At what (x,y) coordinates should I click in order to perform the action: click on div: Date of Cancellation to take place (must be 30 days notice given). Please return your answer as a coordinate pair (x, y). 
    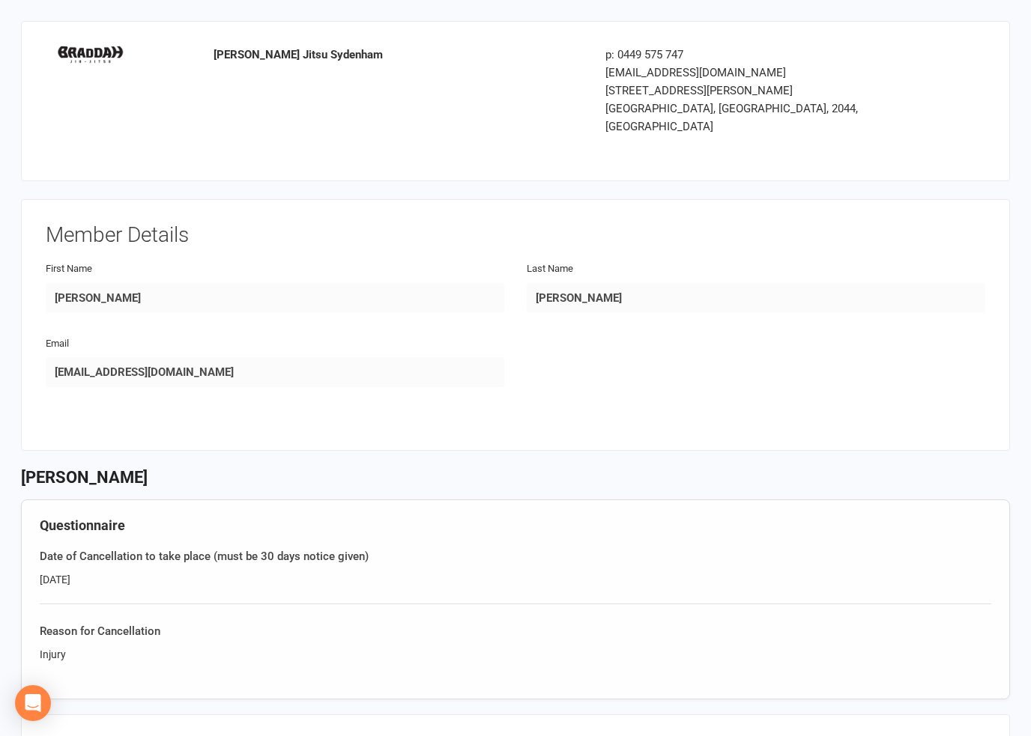
    Looking at the image, I should click on (515, 557).